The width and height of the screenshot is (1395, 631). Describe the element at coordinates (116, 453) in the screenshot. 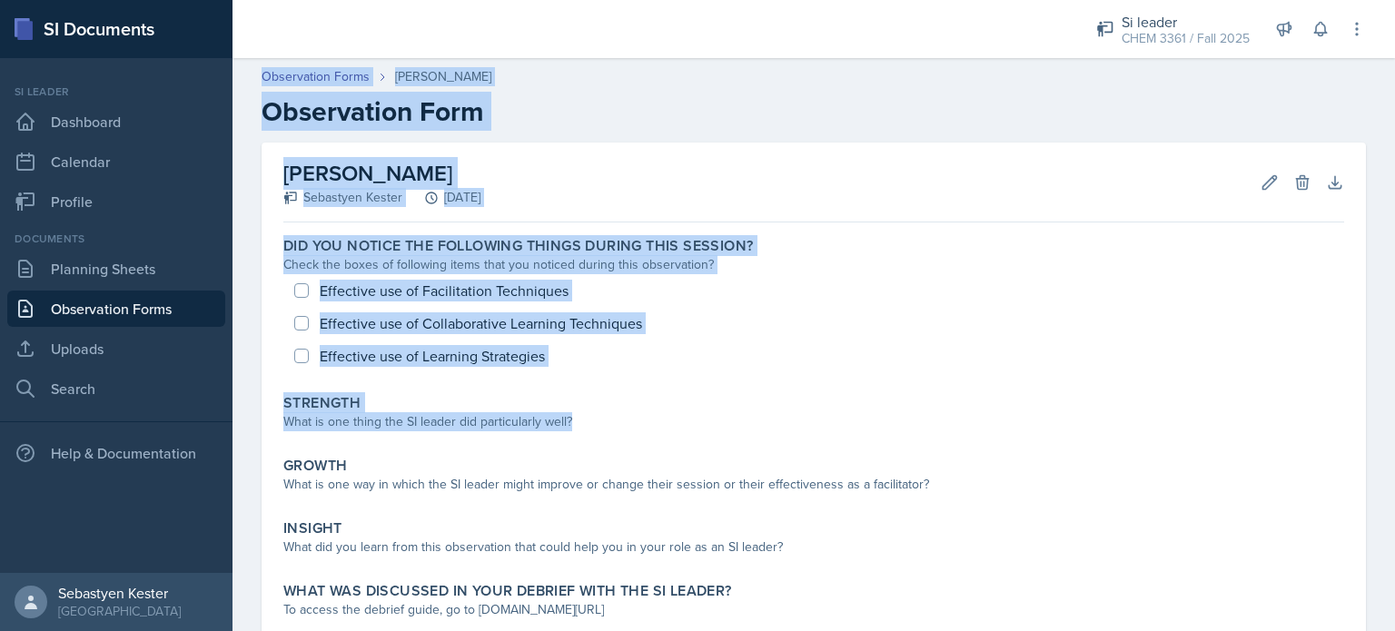

I see `div: Help & Documentation` at that location.